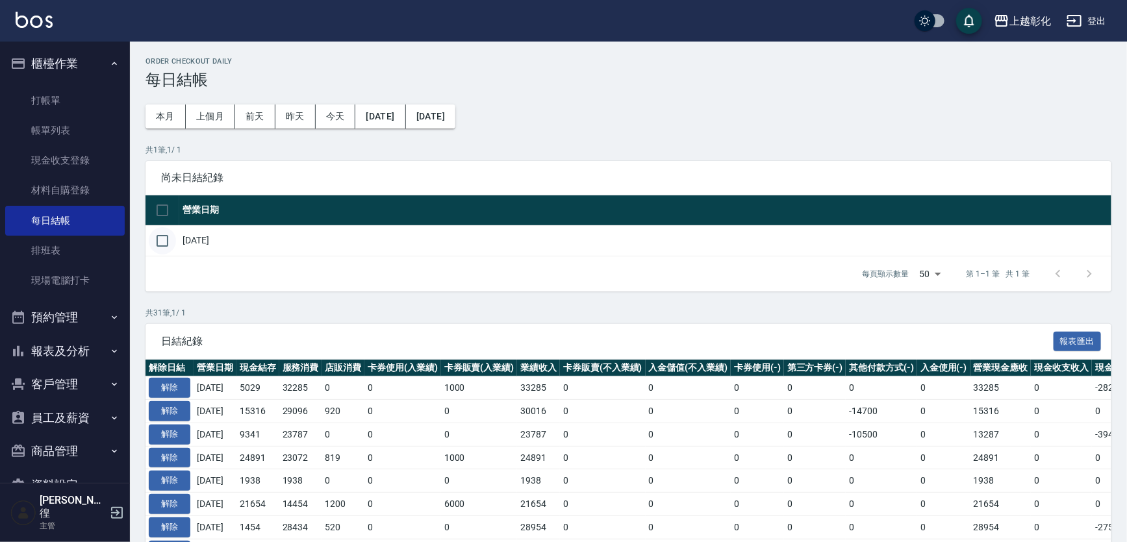 The width and height of the screenshot is (1127, 542). What do you see at coordinates (607, 342) in the screenshot?
I see `span: 日結紀錄` at bounding box center [607, 342].